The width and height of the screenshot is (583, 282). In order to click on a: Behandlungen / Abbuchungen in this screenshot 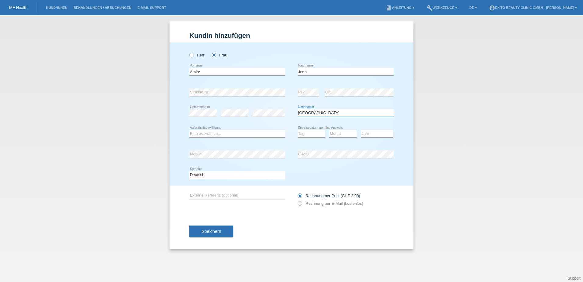, I will do `click(102, 8)`.